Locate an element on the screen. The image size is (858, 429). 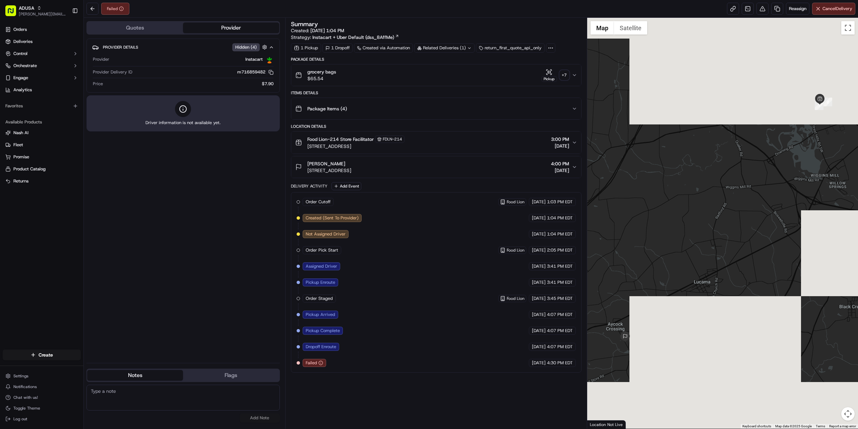
span: Toggle Theme is located at coordinates (27, 408).